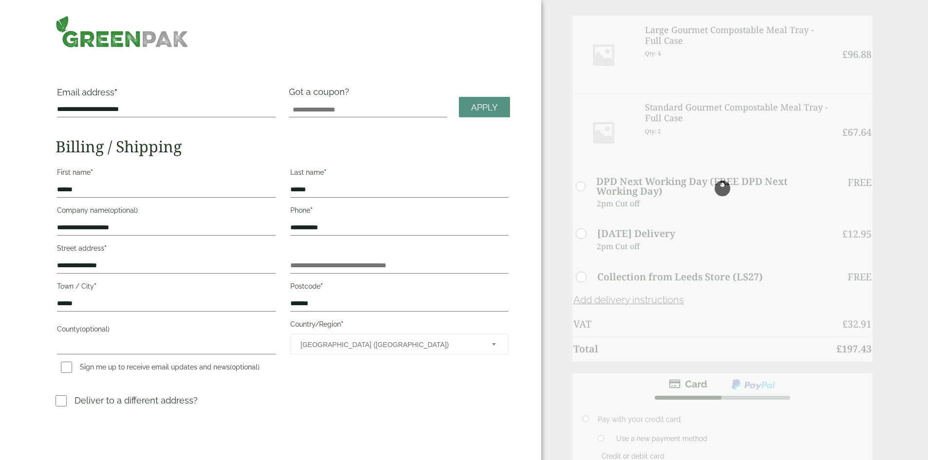 The width and height of the screenshot is (928, 460). I want to click on h2: Billing / Shipping, so click(283, 147).